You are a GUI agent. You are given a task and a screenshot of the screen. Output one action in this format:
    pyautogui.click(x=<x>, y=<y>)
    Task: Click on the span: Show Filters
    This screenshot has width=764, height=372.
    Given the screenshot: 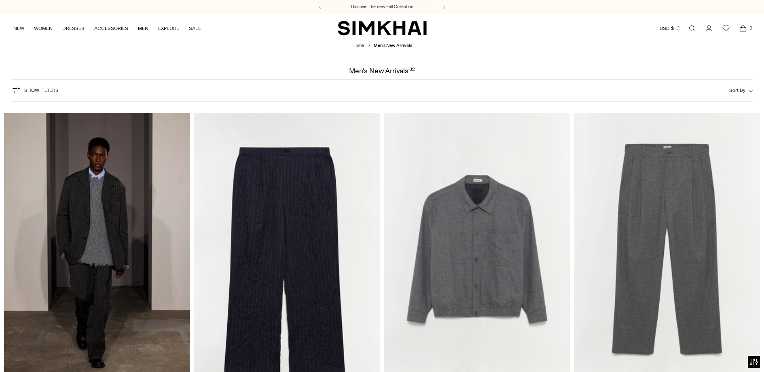 What is the action you would take?
    pyautogui.click(x=41, y=90)
    